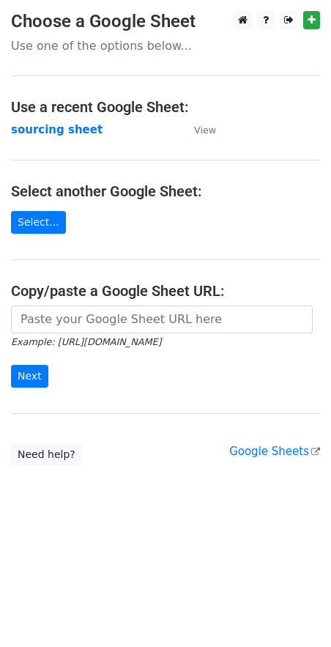 The width and height of the screenshot is (331, 647). What do you see at coordinates (38, 222) in the screenshot?
I see `a: Select...` at bounding box center [38, 222].